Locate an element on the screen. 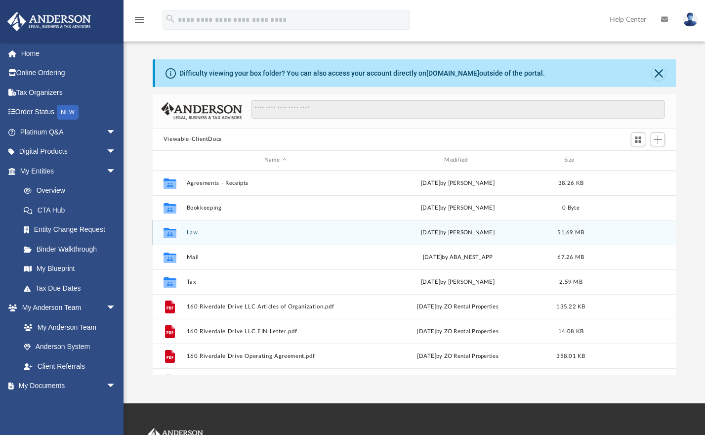 The width and height of the screenshot is (705, 435). button: Switch to Grid View is located at coordinates (638, 139).